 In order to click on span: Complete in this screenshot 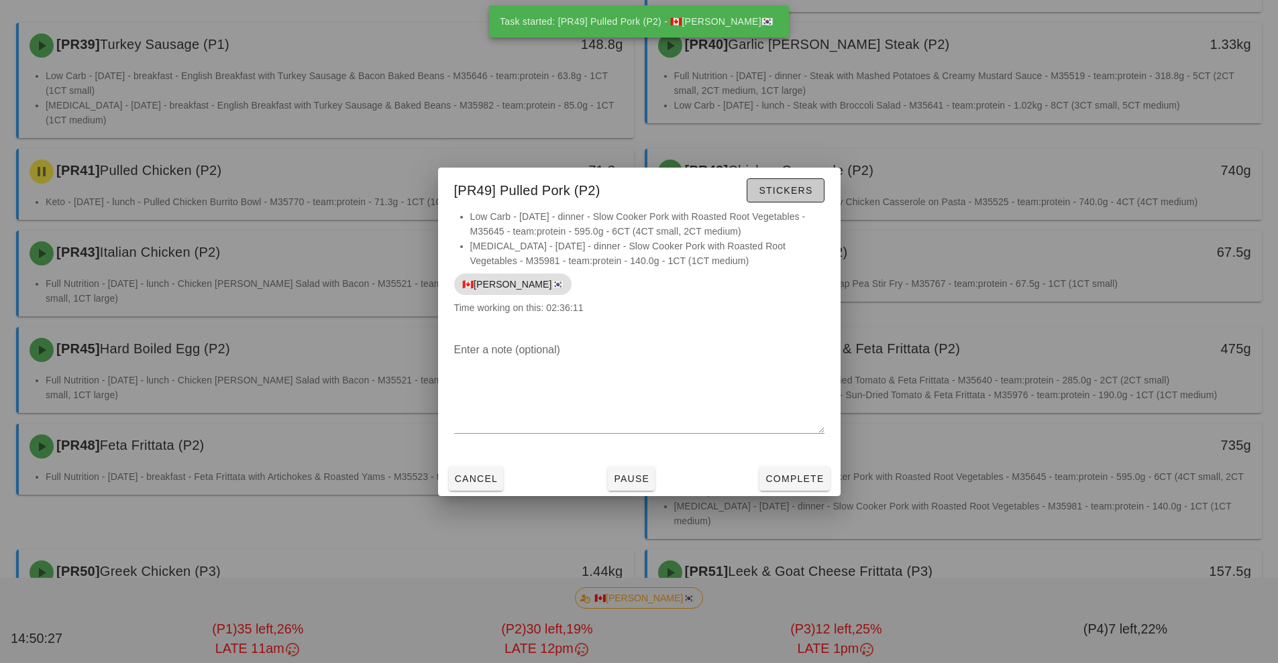, I will do `click(794, 479)`.